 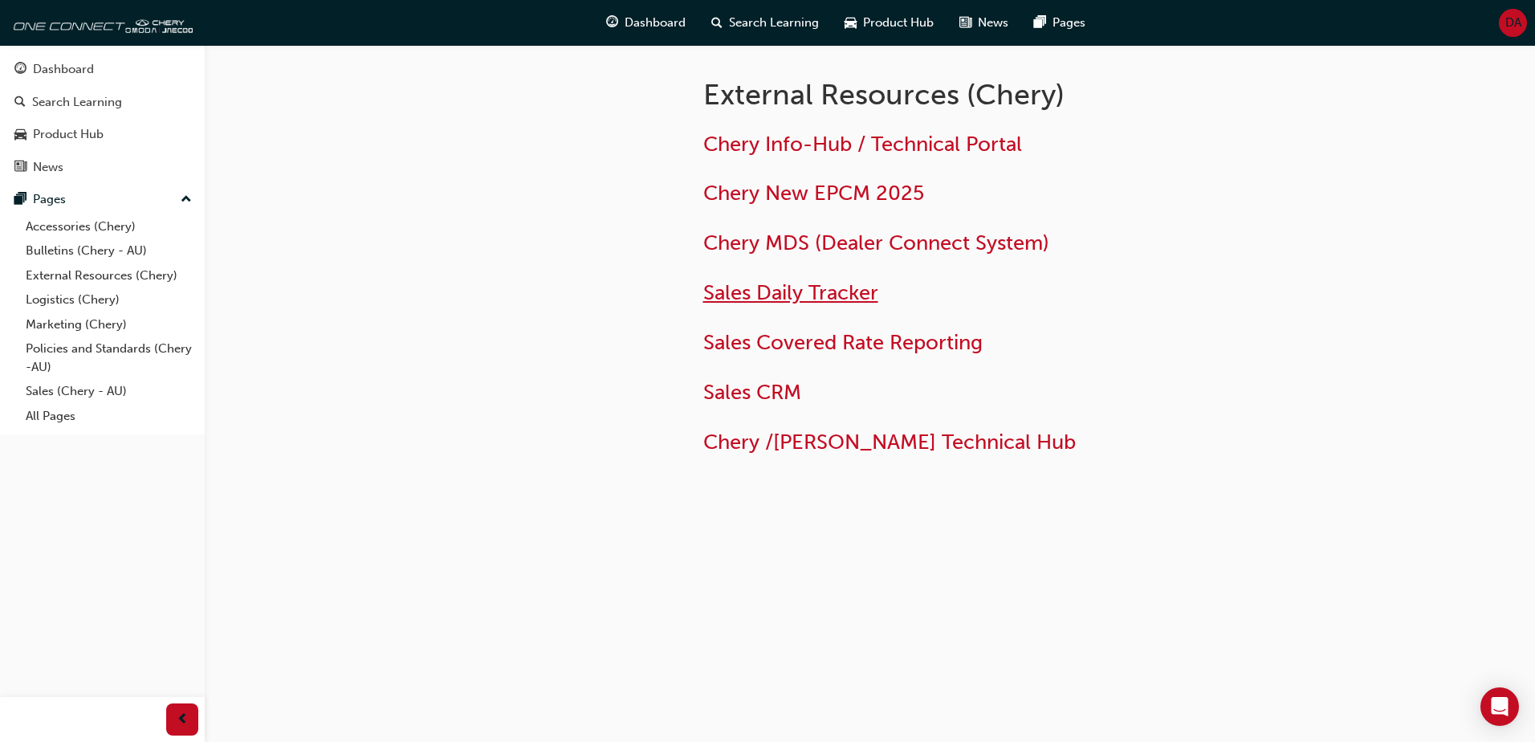 I want to click on span: Sales CRM, so click(x=752, y=392).